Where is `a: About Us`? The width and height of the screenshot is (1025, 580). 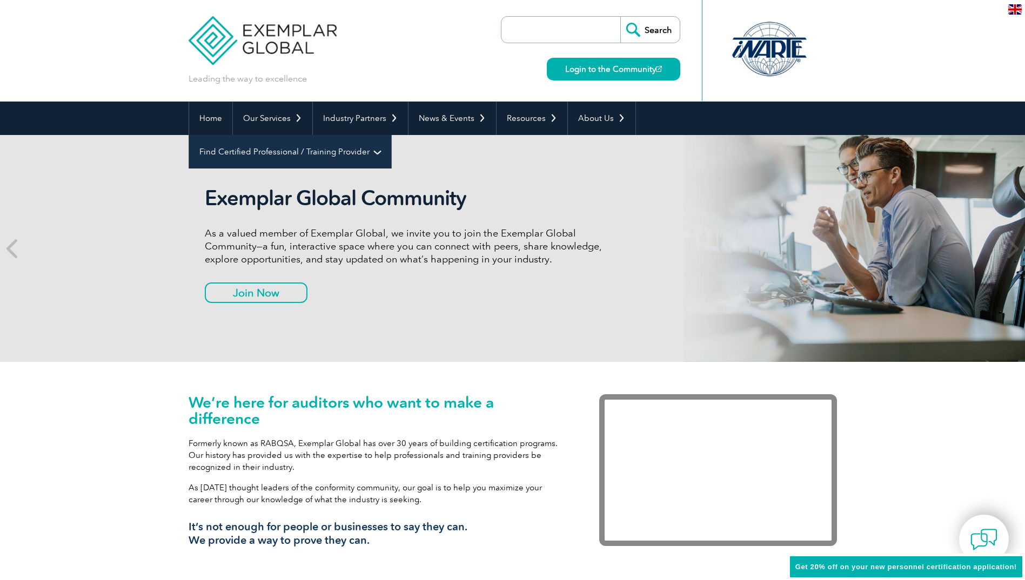 a: About Us is located at coordinates (601, 118).